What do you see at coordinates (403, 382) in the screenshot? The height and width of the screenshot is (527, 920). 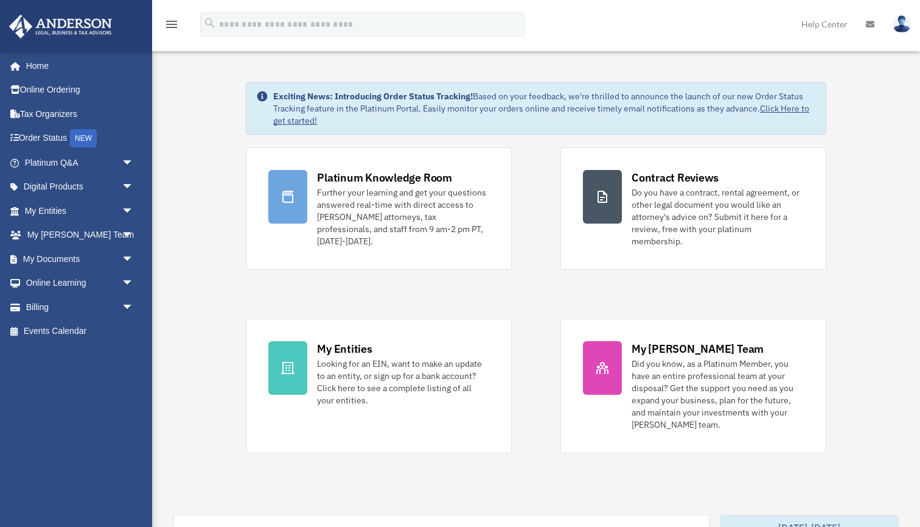 I see `div: Looking for an EIN, want to make an update to an entity, or sign up for a bank account? Click her...` at bounding box center [403, 382].